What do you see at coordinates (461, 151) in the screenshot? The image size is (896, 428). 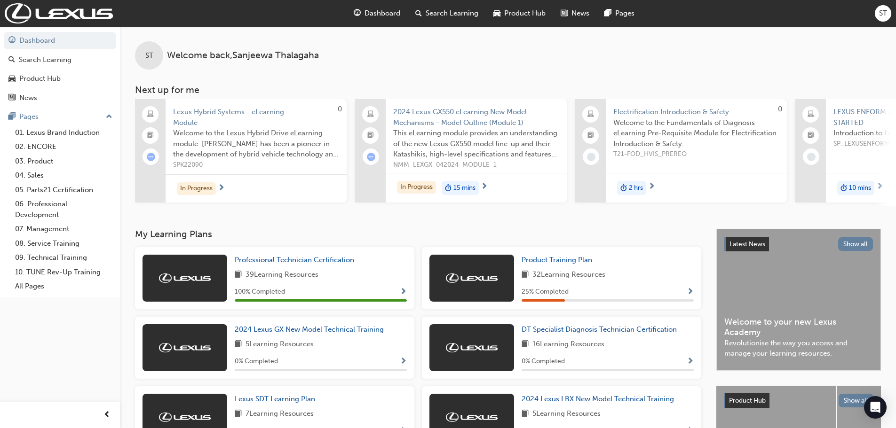 I see `a: 2024 Lexus GX550 eLearning New Model Mechanisms - Model Outline (Module 1)This eLearning module p...` at bounding box center [461, 151].